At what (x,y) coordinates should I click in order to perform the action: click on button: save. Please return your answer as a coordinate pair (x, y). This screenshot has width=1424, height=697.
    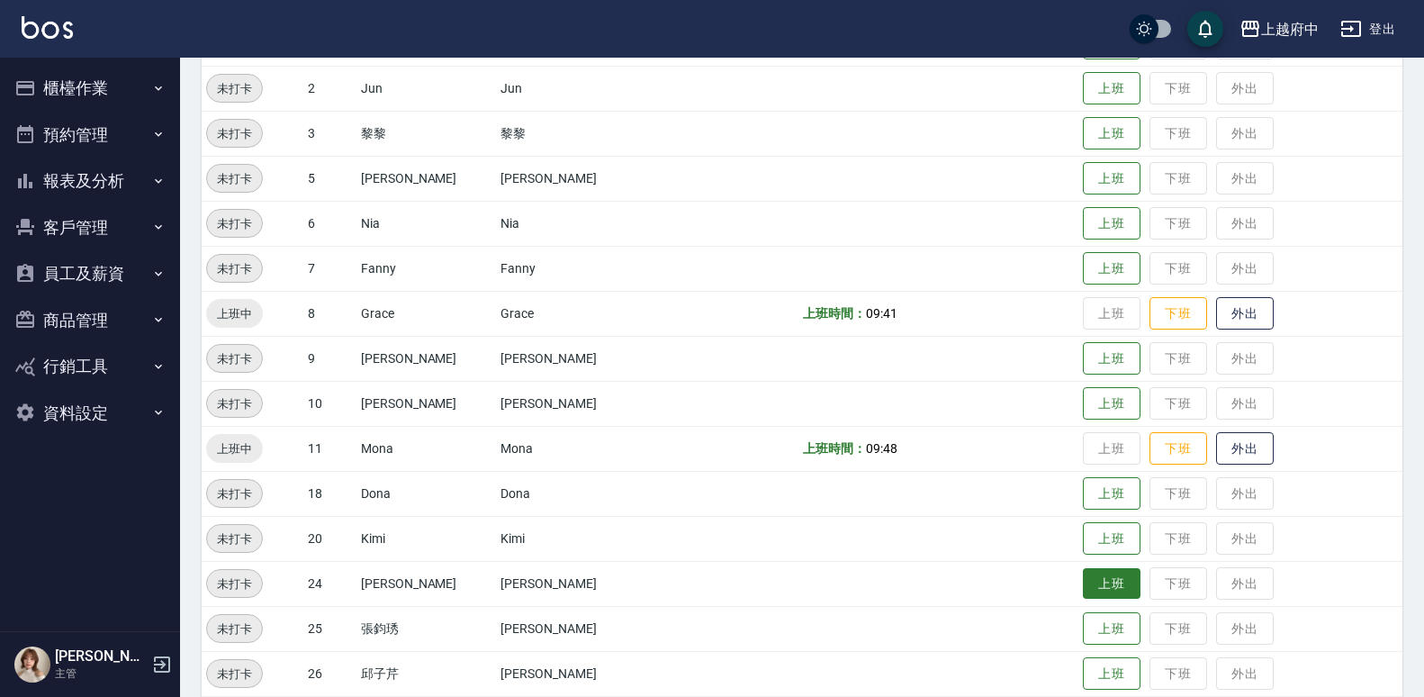
    Looking at the image, I should click on (1206, 29).